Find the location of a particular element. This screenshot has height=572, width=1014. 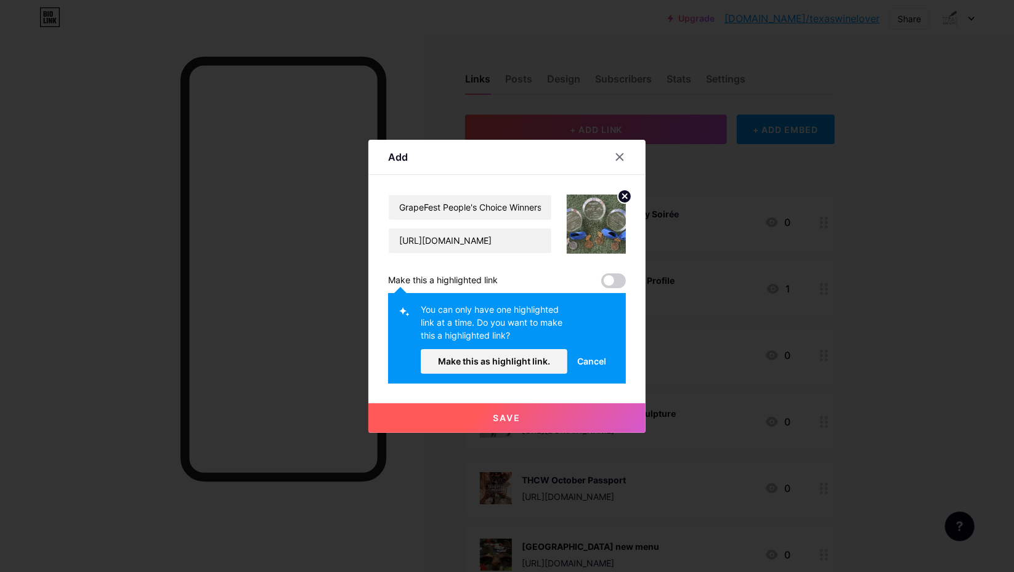

input: Title is located at coordinates (470, 208).